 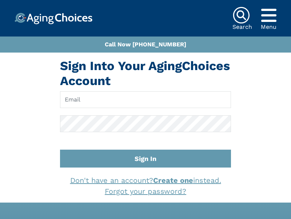 What do you see at coordinates (243, 27) in the screenshot?
I see `div: Search` at bounding box center [243, 27].